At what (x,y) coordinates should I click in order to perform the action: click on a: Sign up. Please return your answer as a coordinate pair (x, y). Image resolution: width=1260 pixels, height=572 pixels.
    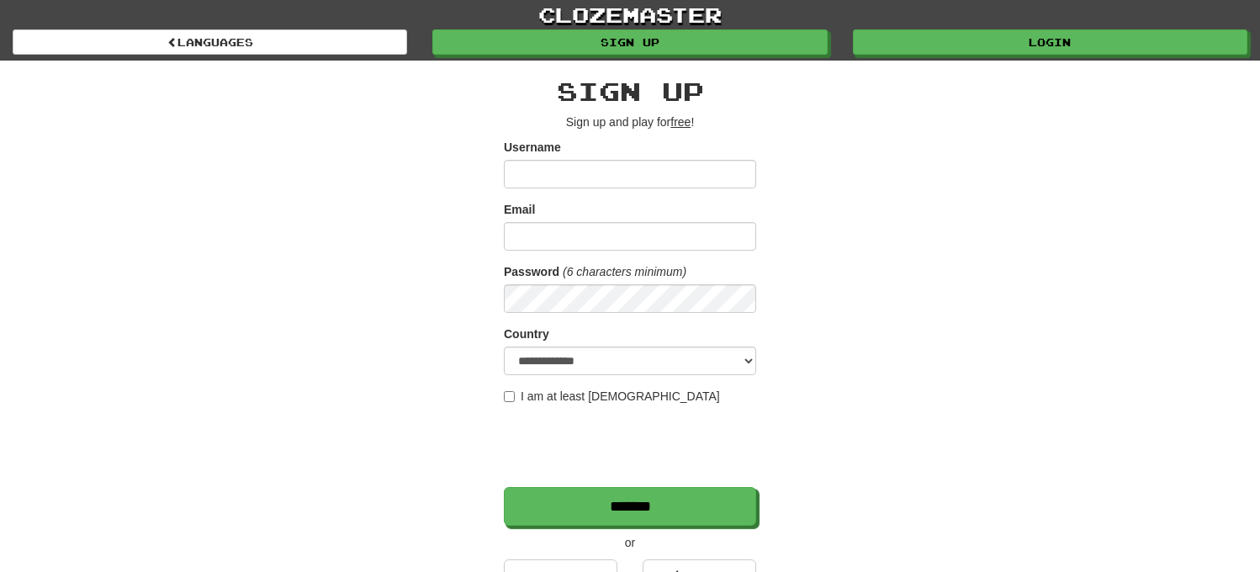
    Looking at the image, I should click on (629, 42).